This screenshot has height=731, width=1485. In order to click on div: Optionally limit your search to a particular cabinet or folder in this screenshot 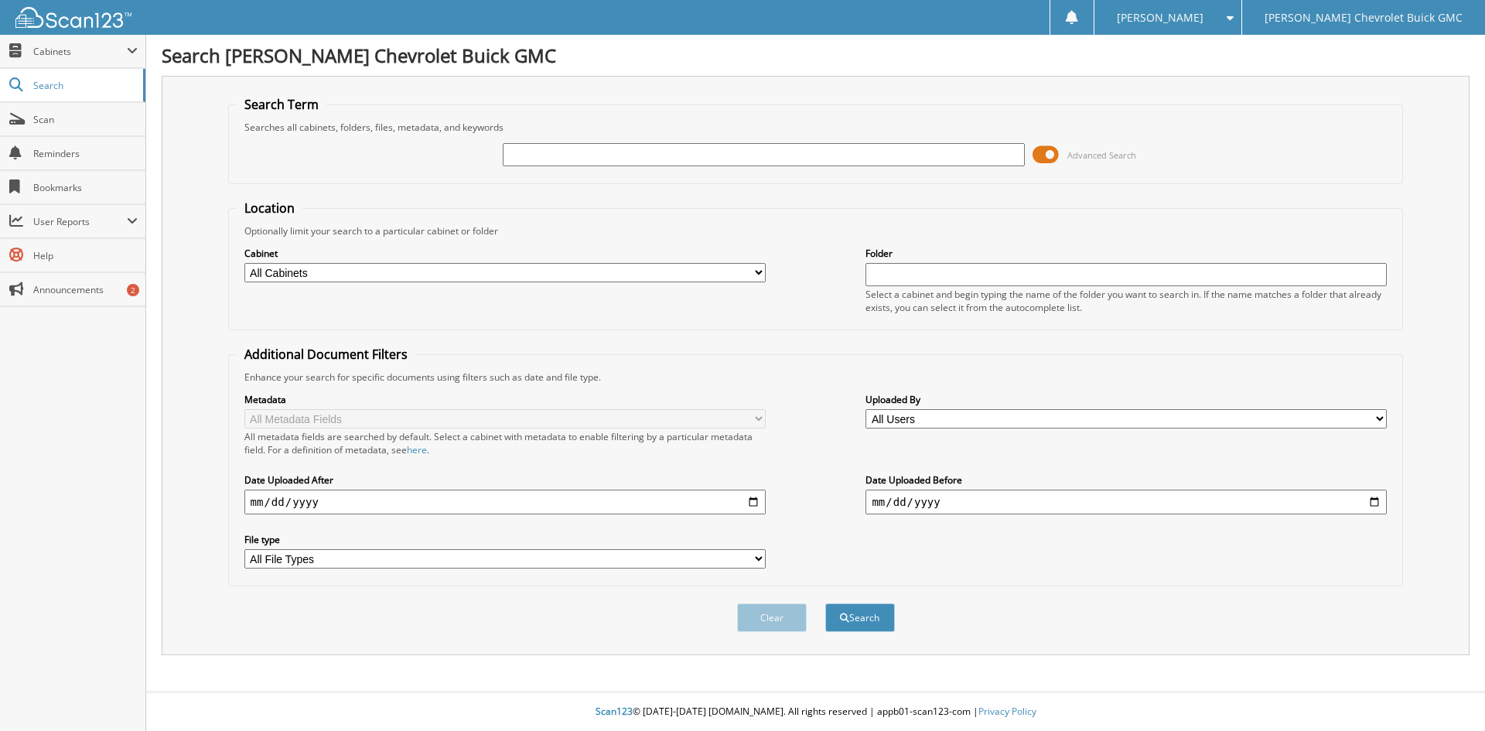, I will do `click(816, 231)`.